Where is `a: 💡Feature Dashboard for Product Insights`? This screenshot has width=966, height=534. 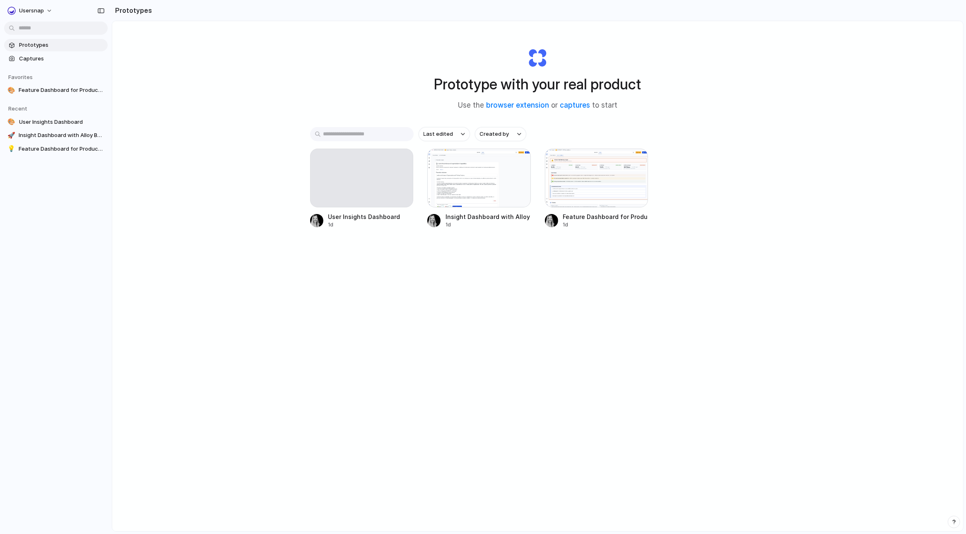 a: 💡Feature Dashboard for Product Insights is located at coordinates (56, 149).